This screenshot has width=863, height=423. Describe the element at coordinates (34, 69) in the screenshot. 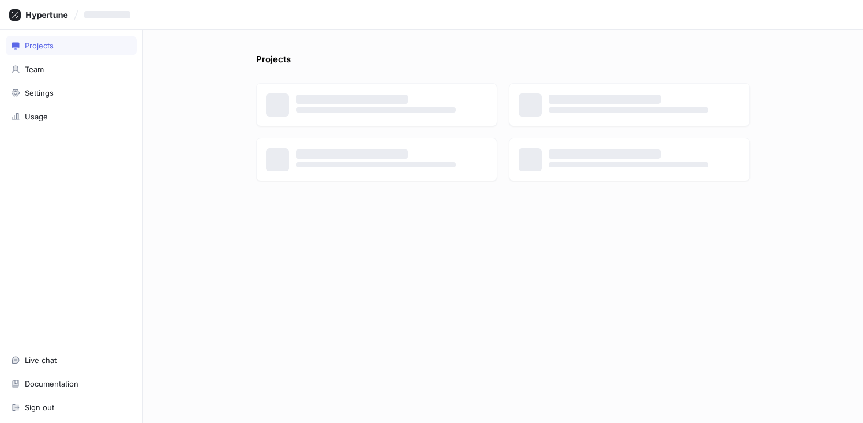

I see `div: Team` at that location.